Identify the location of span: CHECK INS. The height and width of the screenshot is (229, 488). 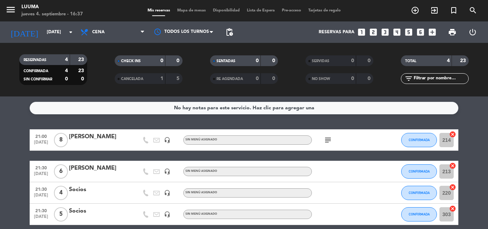
(131, 61).